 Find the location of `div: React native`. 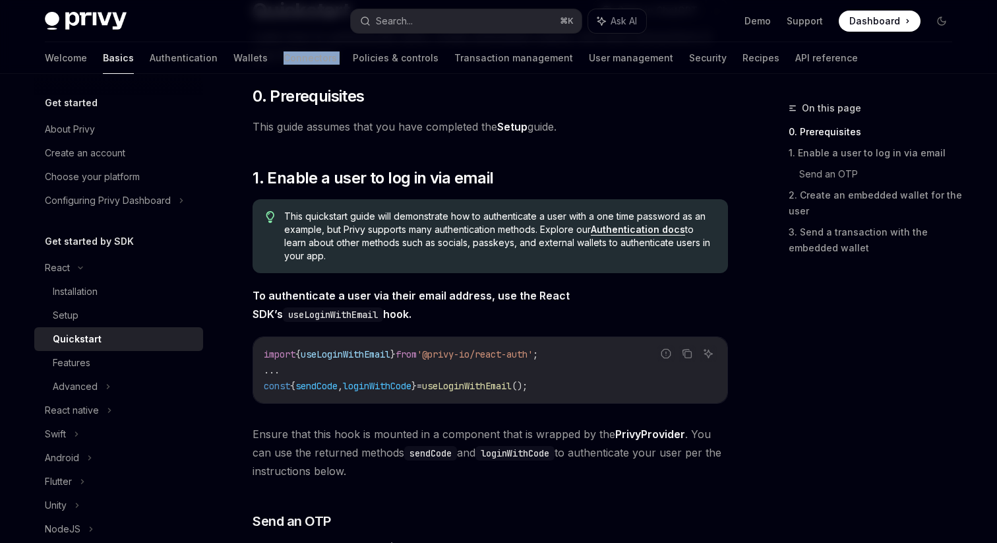

div: React native is located at coordinates (72, 410).